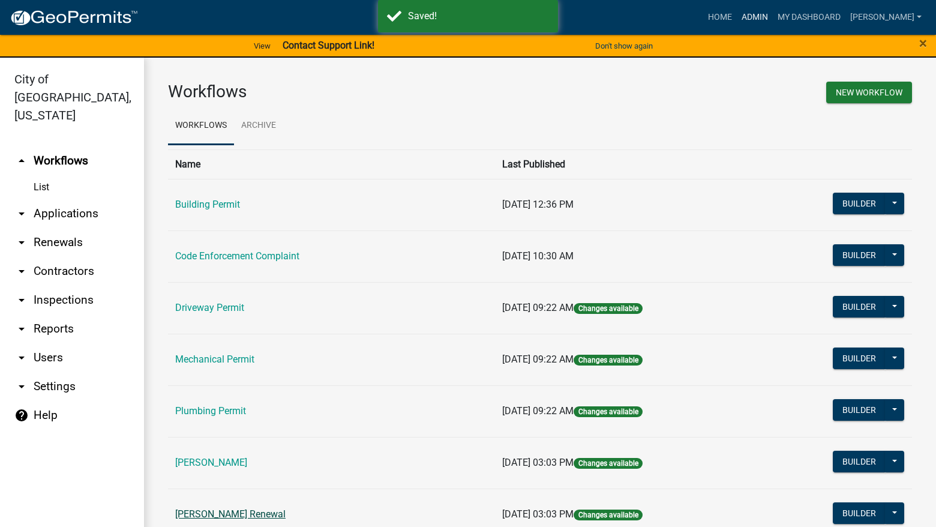  I want to click on div: Saved!, so click(478, 16).